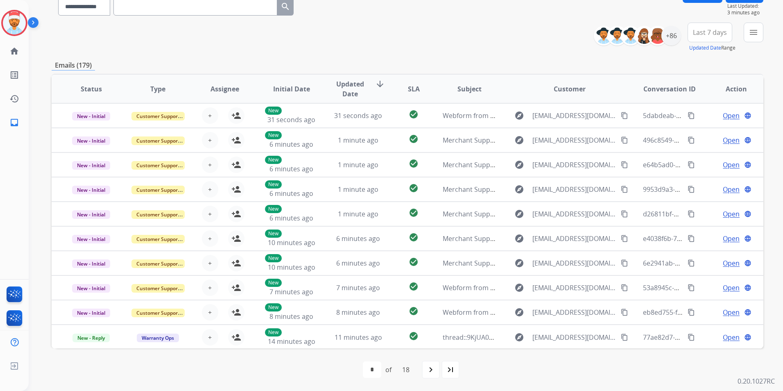 This screenshot has height=391, width=783. What do you see at coordinates (14, 99) in the screenshot?
I see `mat-icon: history` at bounding box center [14, 99].